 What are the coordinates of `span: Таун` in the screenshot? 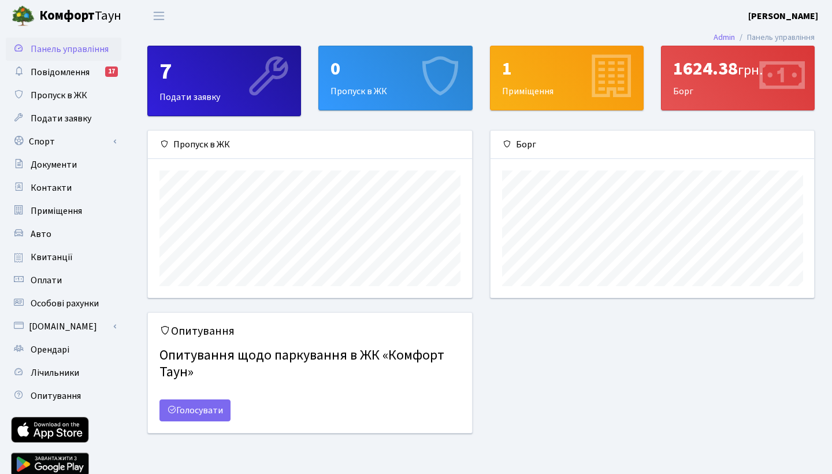 It's located at (80, 16).